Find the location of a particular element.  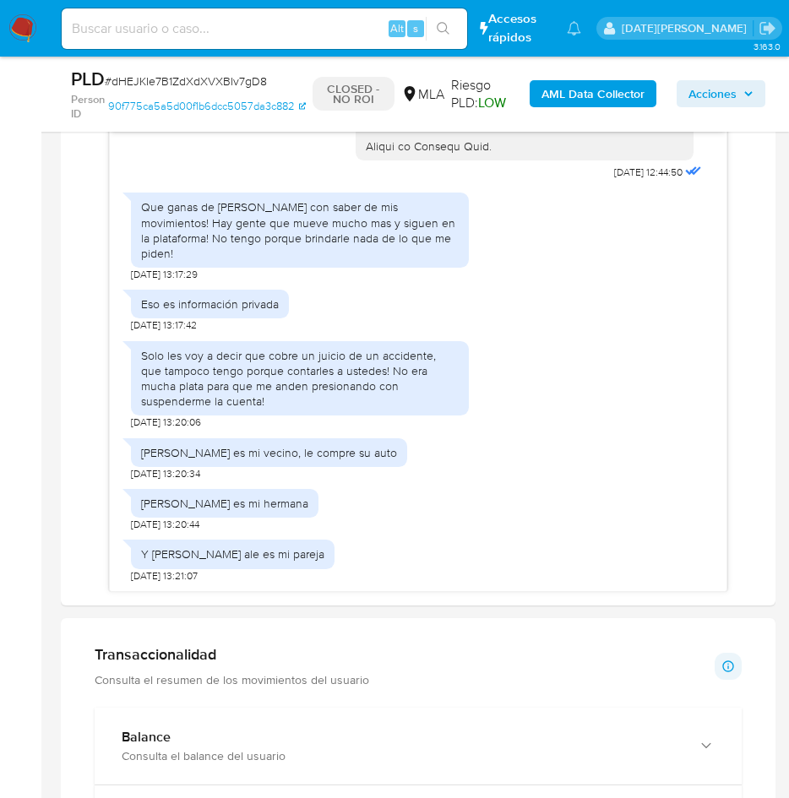

button: AML Data Collector is located at coordinates (593, 94).